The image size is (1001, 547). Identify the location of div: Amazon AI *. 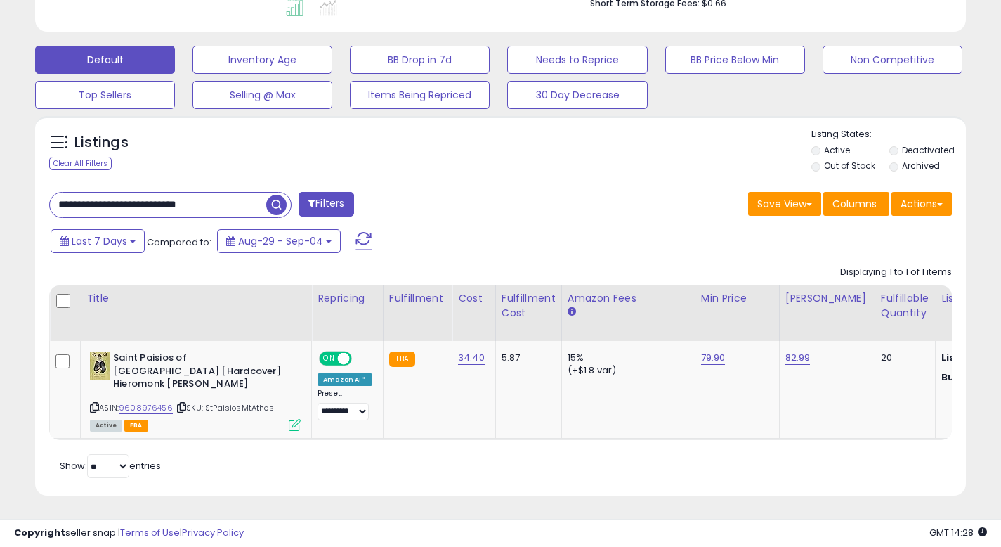
(345, 379).